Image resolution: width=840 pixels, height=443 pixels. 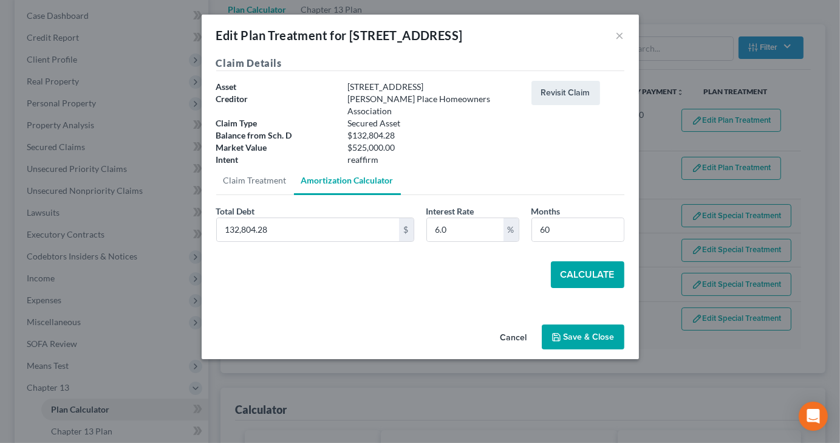 What do you see at coordinates (347, 180) in the screenshot?
I see `a: Amortization Calculator` at bounding box center [347, 180].